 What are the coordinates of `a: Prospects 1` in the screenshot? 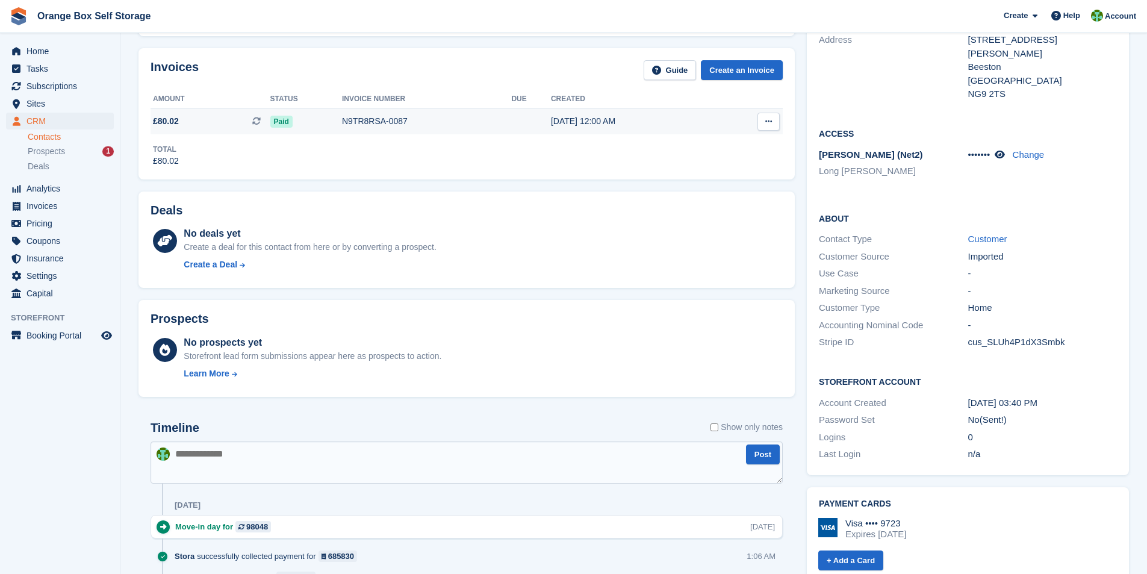 It's located at (70, 151).